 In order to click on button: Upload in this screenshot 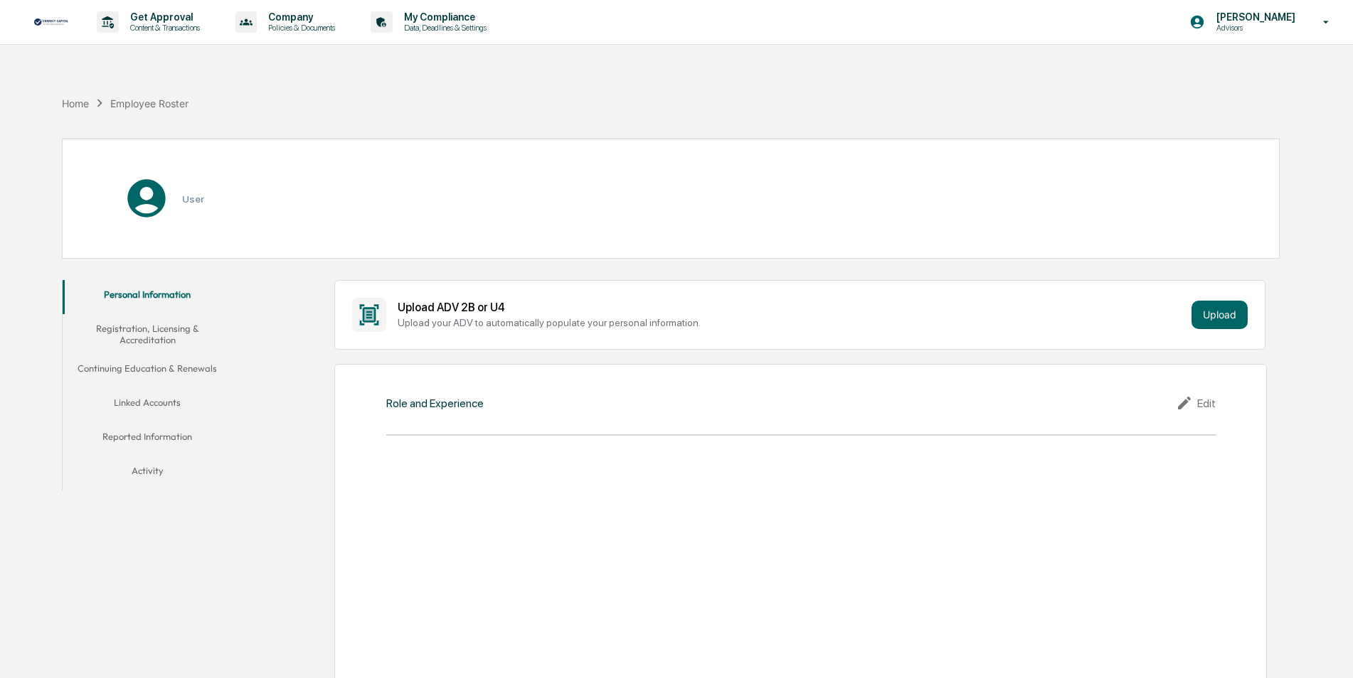, I will do `click(1219, 315)`.